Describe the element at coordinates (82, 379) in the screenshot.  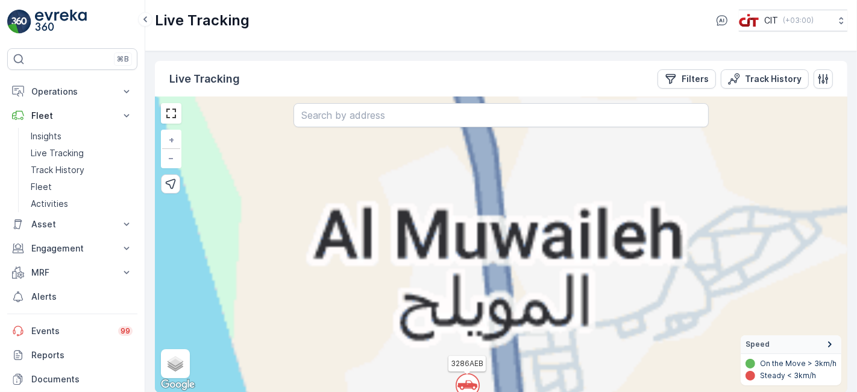
I see `p: Documents` at that location.